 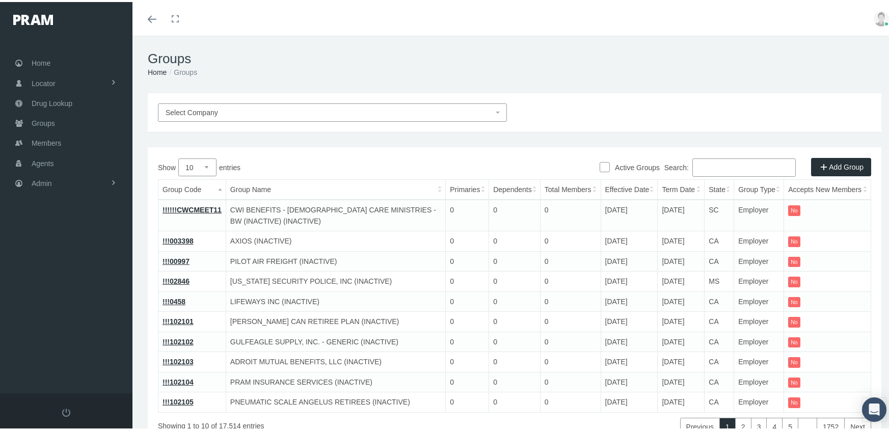 What do you see at coordinates (197, 165) in the screenshot?
I see `select: Showentries` at bounding box center [197, 165].